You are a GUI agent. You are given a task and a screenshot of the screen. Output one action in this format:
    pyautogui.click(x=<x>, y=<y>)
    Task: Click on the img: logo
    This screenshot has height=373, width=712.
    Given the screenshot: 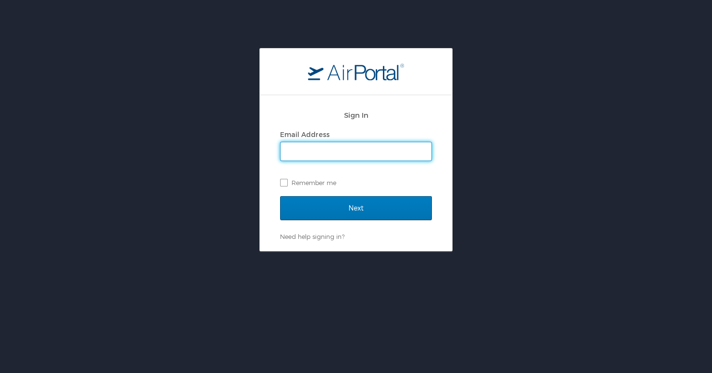 What is the action you would take?
    pyautogui.click(x=356, y=72)
    